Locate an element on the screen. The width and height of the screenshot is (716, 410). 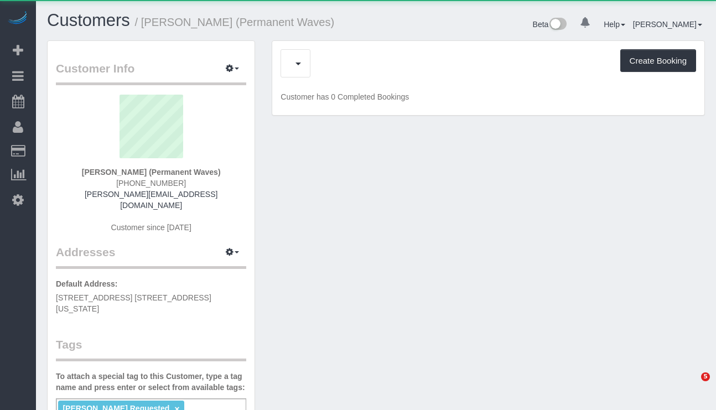
p: Customer has 0 Completed Bookings is located at coordinates (488, 97).